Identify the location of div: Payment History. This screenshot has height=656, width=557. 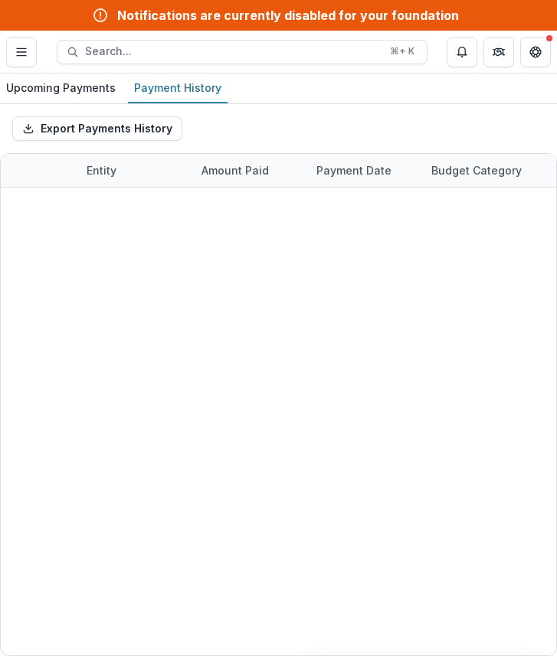
(178, 87).